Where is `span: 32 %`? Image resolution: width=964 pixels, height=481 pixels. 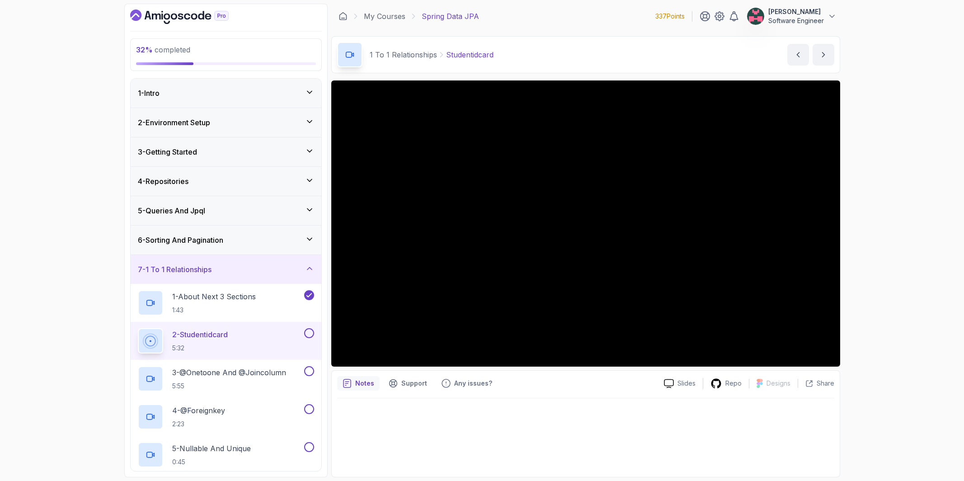 span: 32 % is located at coordinates (144, 50).